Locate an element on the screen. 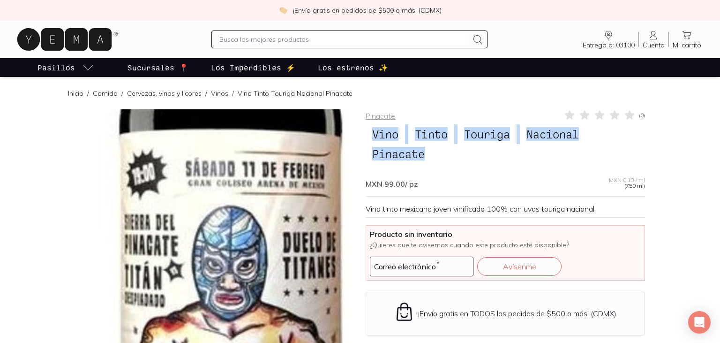 Image resolution: width=720 pixels, height=343 pixels. p: Vino Tinto Touriga Nacional Pinacate is located at coordinates (295, 93).